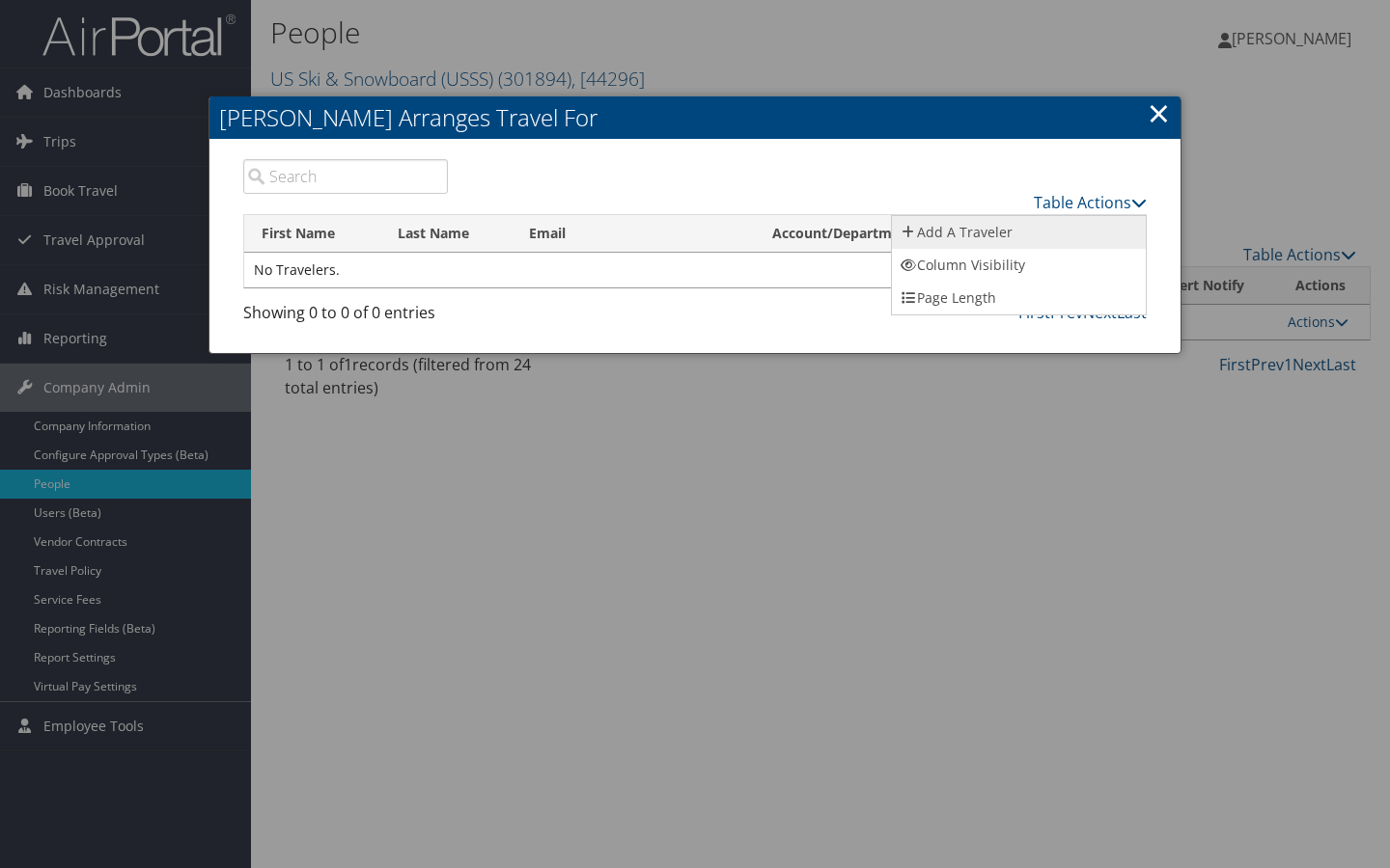  What do you see at coordinates (1158, 113) in the screenshot?
I see `a: Close` at bounding box center [1158, 113].